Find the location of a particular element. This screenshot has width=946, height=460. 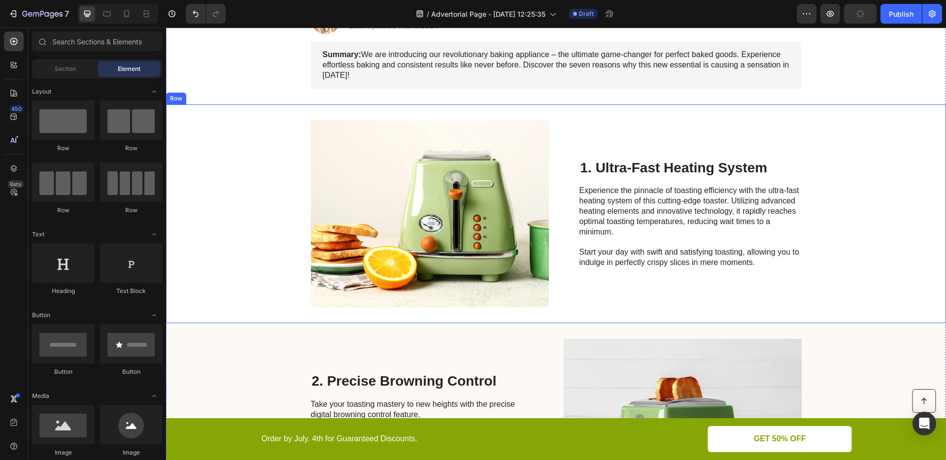

h2: 1. Ultra-Fast Heating System is located at coordinates (524, 140).